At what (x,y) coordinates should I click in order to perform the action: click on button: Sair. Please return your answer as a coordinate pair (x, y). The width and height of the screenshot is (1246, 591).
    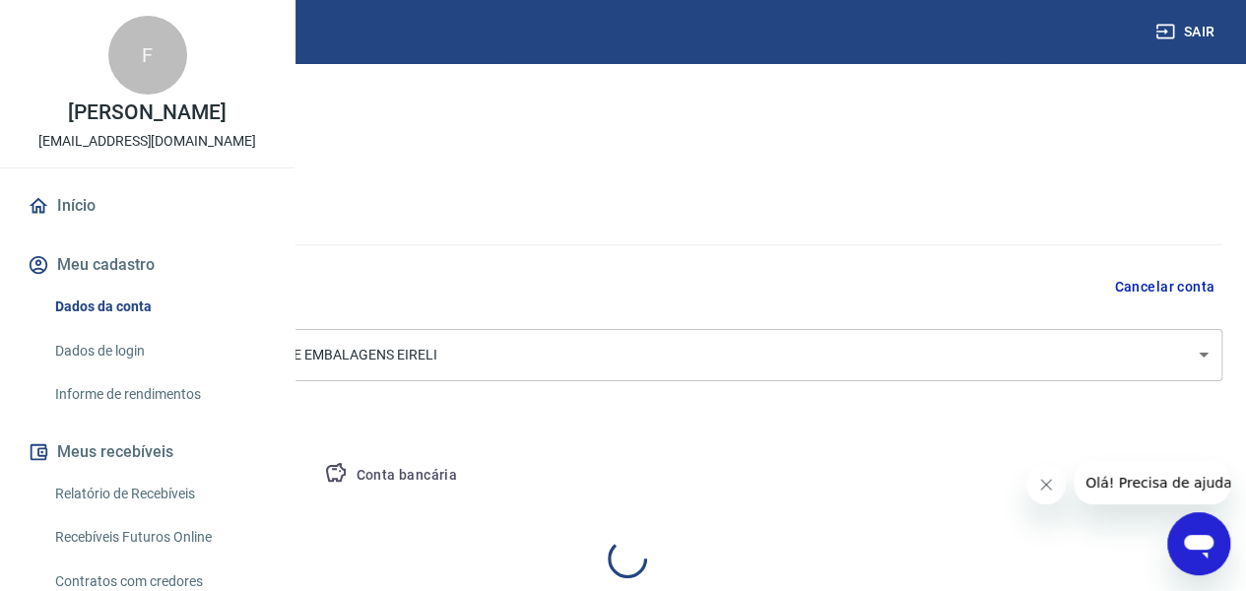
    Looking at the image, I should click on (1186, 32).